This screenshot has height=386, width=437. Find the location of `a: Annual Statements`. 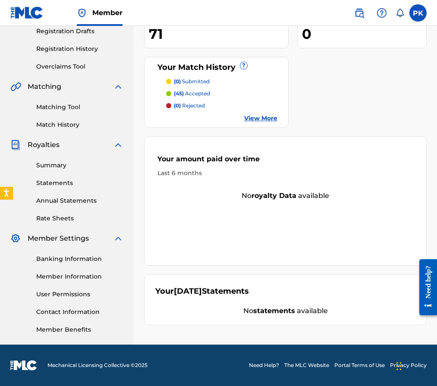

a: Annual Statements is located at coordinates (80, 201).